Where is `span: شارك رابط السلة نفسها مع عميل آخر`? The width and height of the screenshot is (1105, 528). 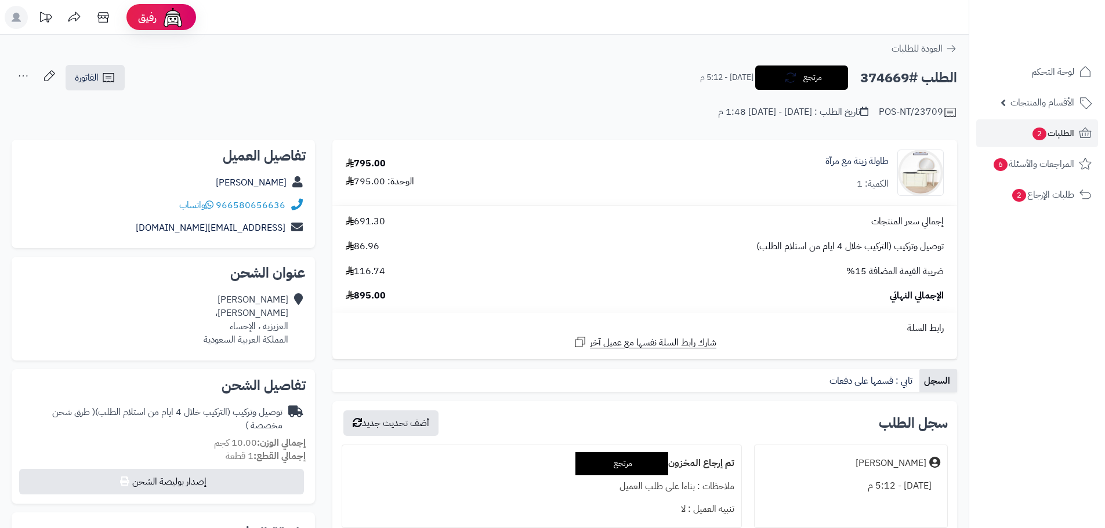
span: شارك رابط السلة نفسها مع عميل آخر is located at coordinates (653, 343).